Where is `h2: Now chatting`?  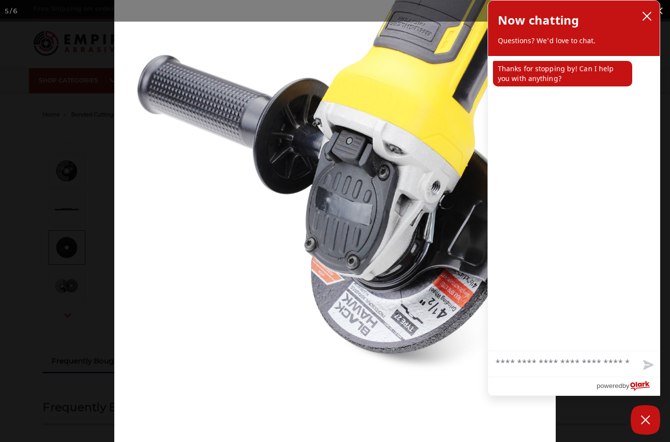
h2: Now chatting is located at coordinates (538, 20).